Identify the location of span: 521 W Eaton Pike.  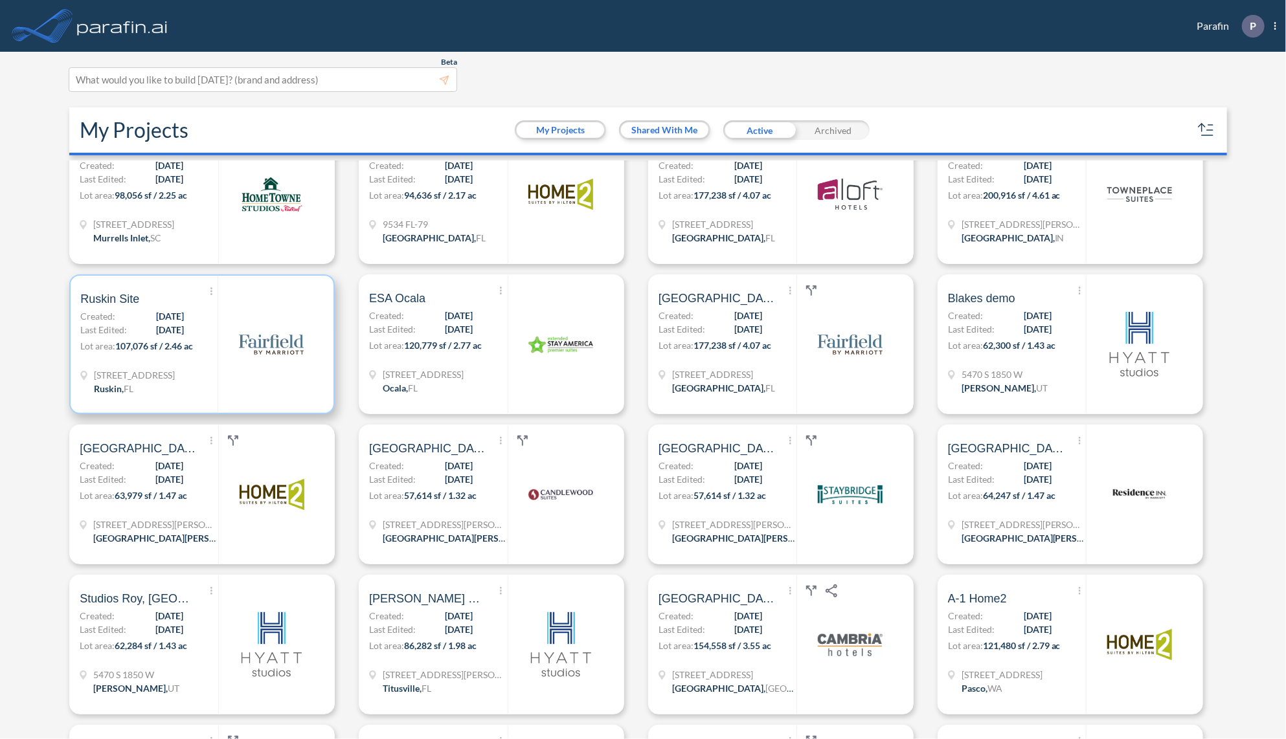
(1023, 224).